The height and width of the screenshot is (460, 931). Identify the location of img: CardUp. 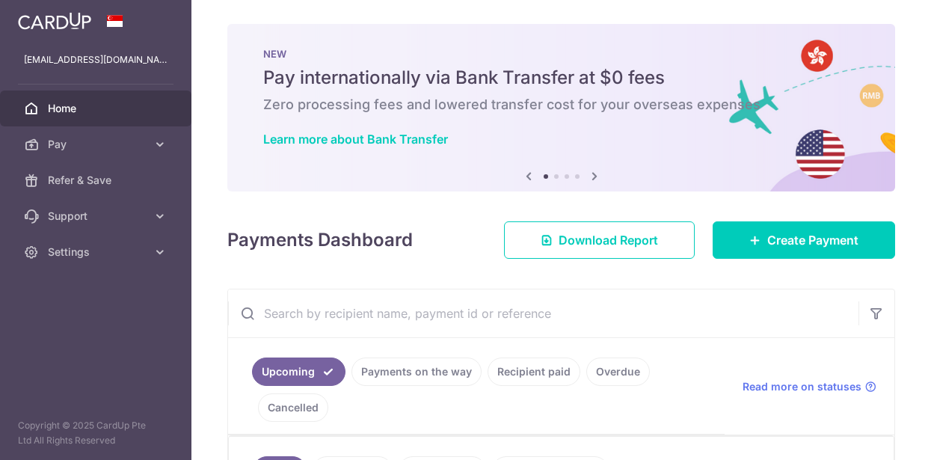
(55, 21).